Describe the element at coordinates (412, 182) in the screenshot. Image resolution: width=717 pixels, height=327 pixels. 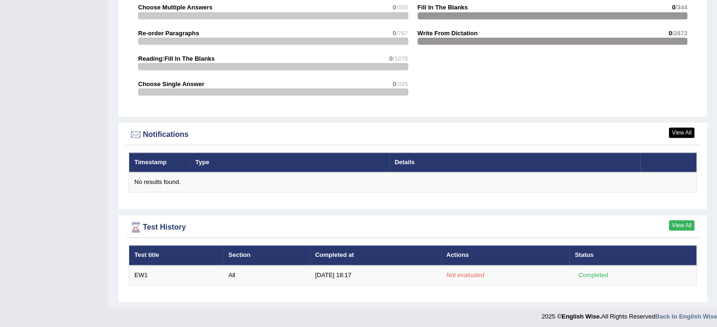
I see `div: No results found.` at that location.